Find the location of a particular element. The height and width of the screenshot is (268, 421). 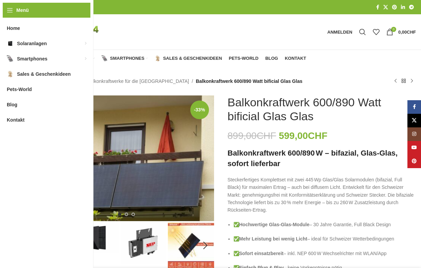

strong: Sofort einsatzbereit is located at coordinates (261, 253).